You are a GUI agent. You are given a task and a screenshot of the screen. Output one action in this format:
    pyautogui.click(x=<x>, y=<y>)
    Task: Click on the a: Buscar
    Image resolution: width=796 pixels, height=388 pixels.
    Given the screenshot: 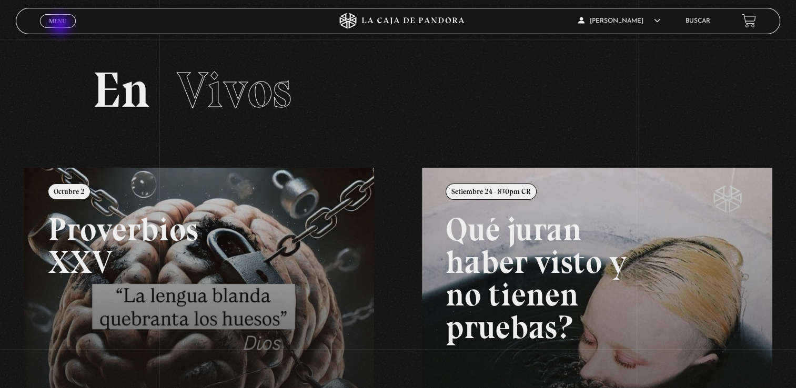 What is the action you would take?
    pyautogui.click(x=698, y=21)
    